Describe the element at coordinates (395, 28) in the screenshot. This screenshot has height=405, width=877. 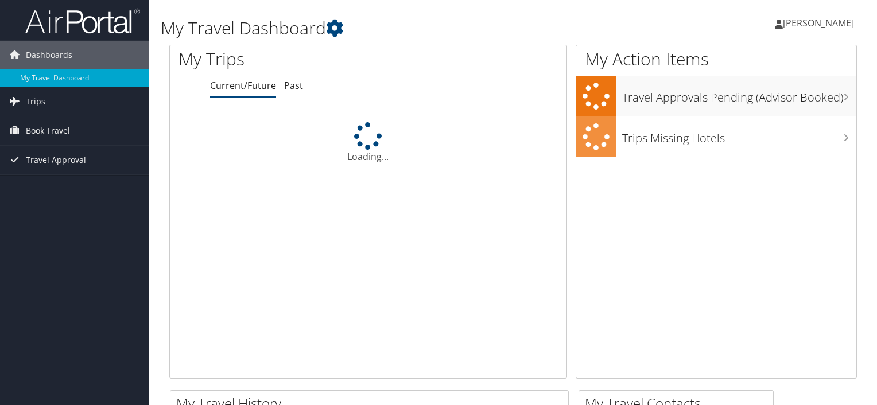
I see `h1: My Travel Dashboard` at that location.